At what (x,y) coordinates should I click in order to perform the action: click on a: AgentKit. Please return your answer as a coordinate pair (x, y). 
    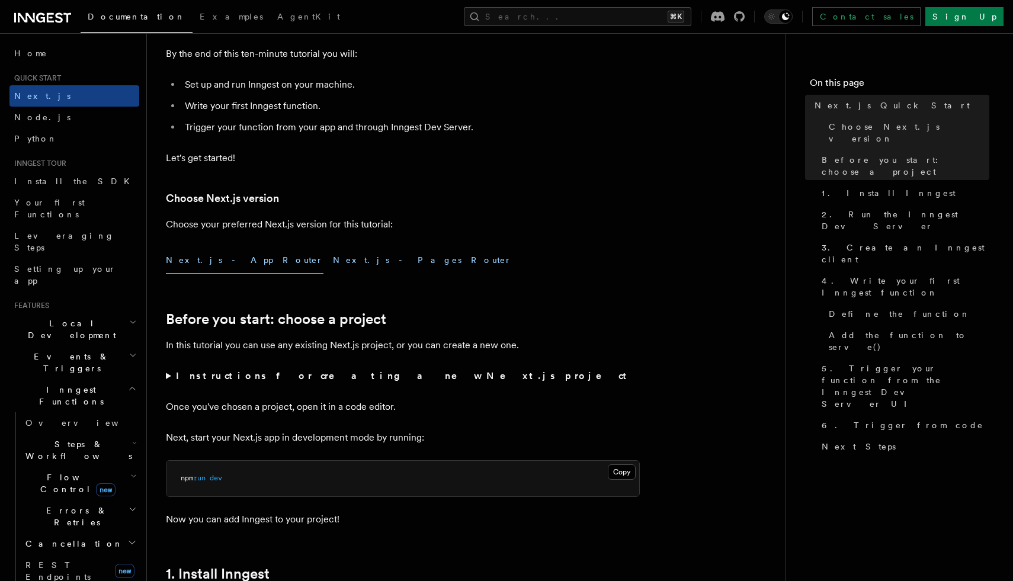
    Looking at the image, I should click on (309, 18).